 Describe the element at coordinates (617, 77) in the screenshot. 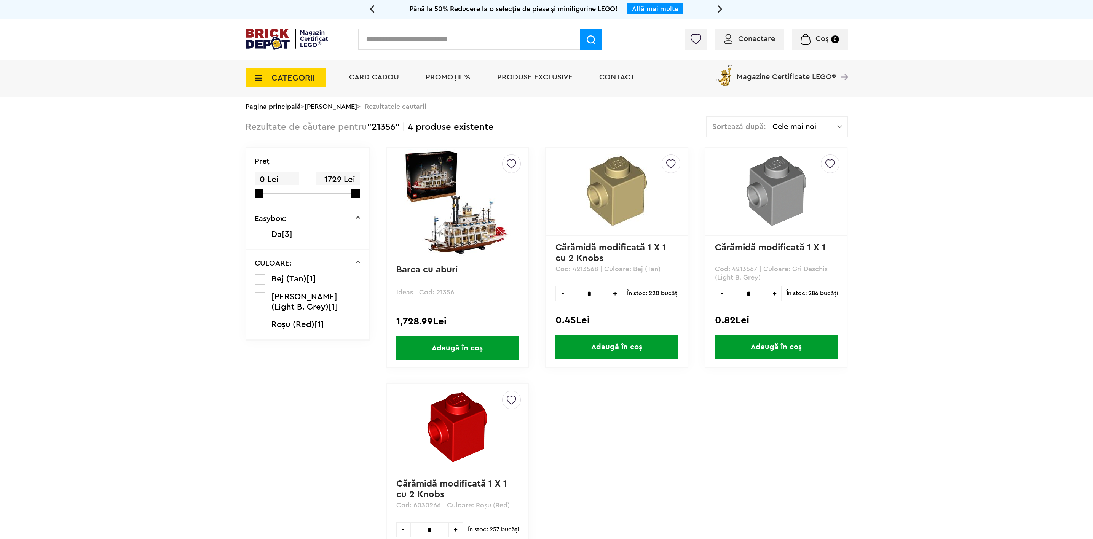

I see `span: Contact` at that location.